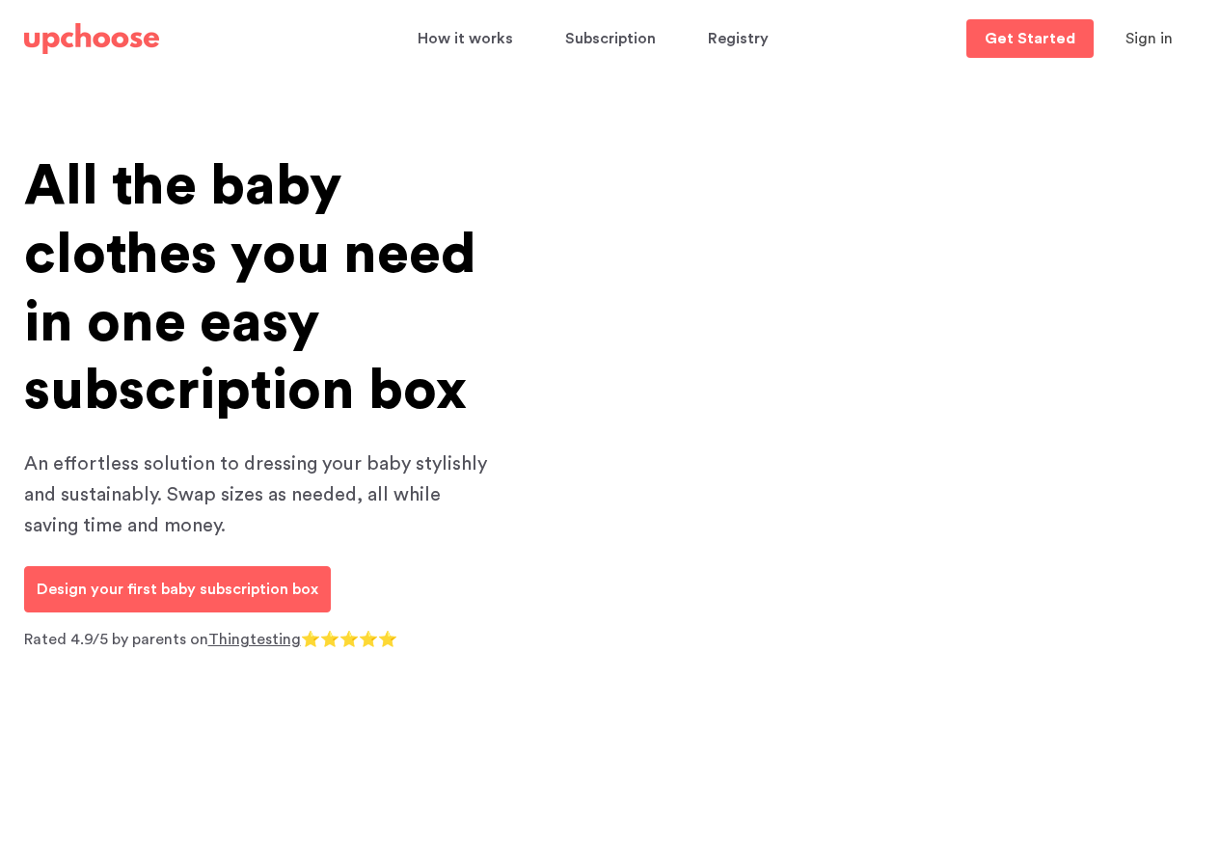 Image resolution: width=1220 pixels, height=842 pixels. I want to click on p: Design your first baby subscription box, so click(177, 589).